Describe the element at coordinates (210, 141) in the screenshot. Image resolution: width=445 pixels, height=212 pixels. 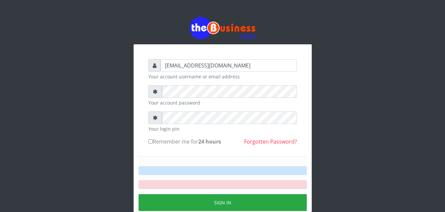
I see `b: 24 hours` at that location.